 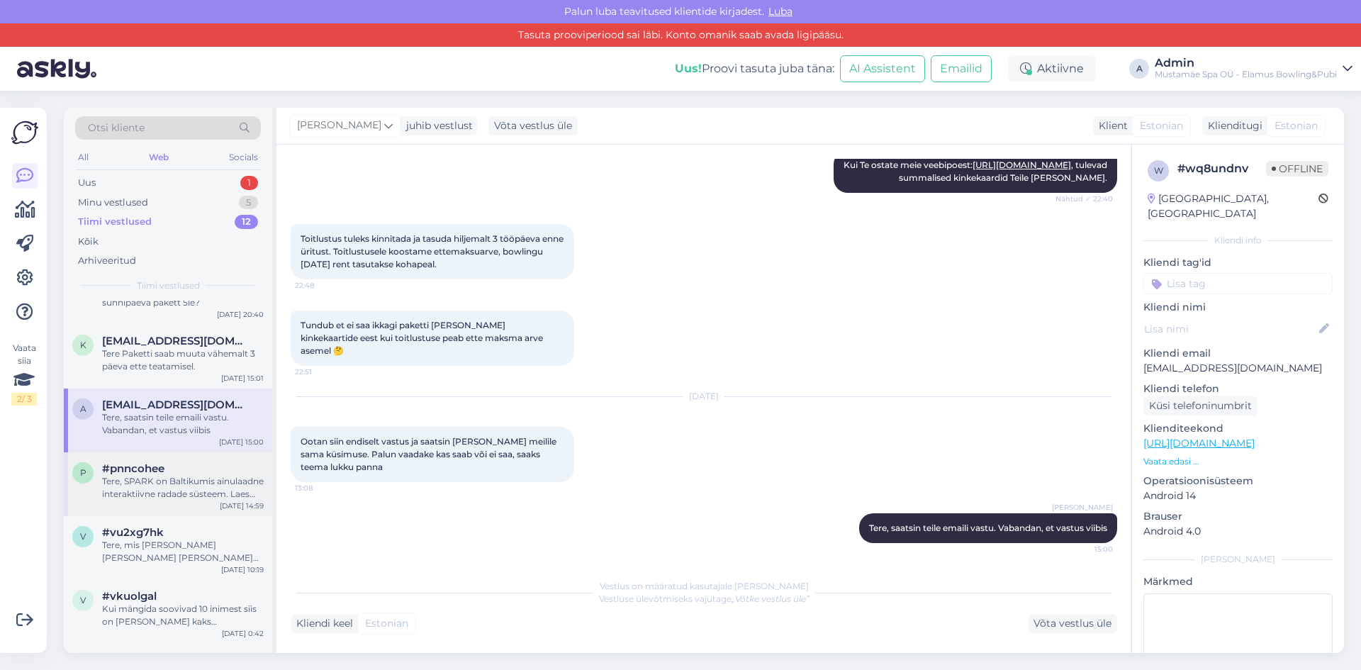 What do you see at coordinates (1237, 262) in the screenshot?
I see `p: Kliendi tag'id` at bounding box center [1237, 262].